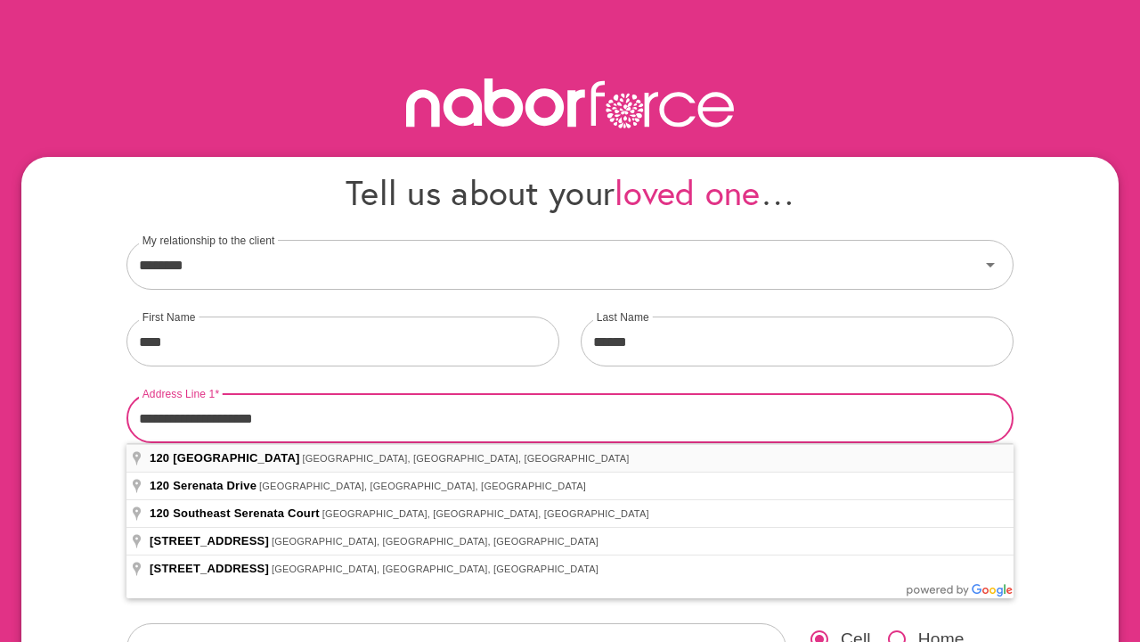 This screenshot has width=1140, height=642. What do you see at coordinates (991, 265) in the screenshot?
I see `svg: Icon` at bounding box center [991, 265].